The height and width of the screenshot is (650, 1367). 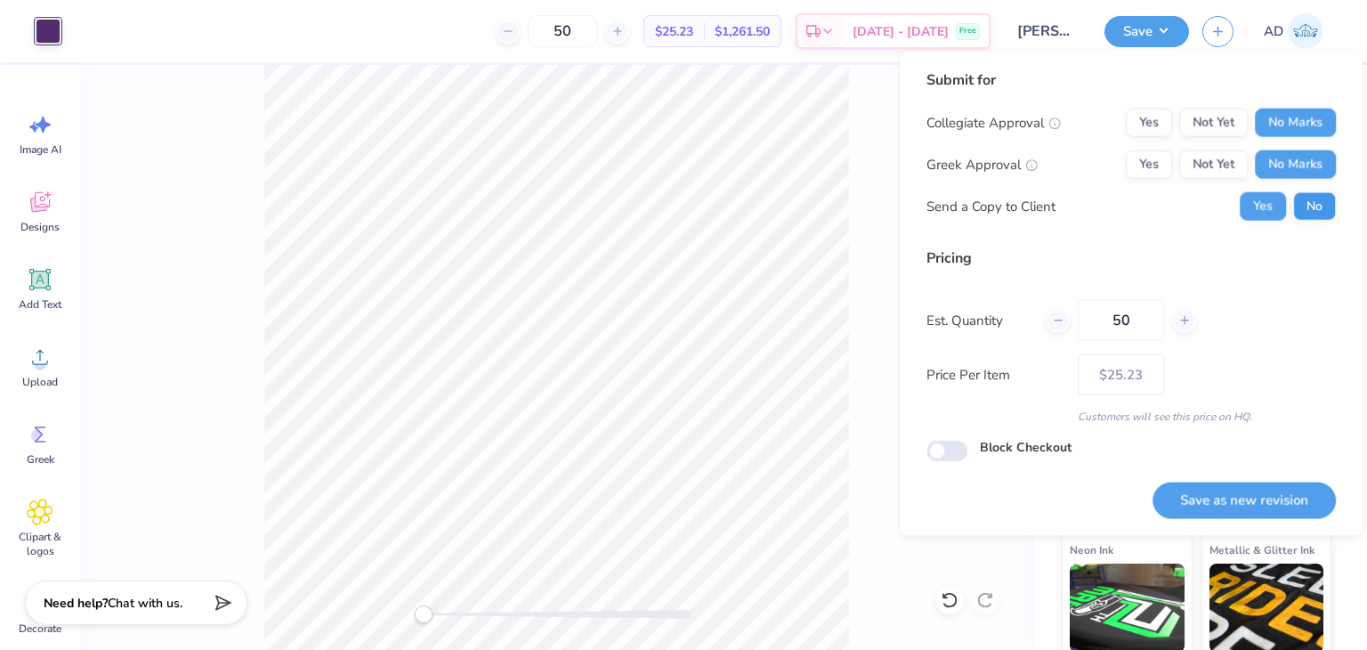 What do you see at coordinates (40, 629) in the screenshot?
I see `span: Decorate` at bounding box center [40, 629].